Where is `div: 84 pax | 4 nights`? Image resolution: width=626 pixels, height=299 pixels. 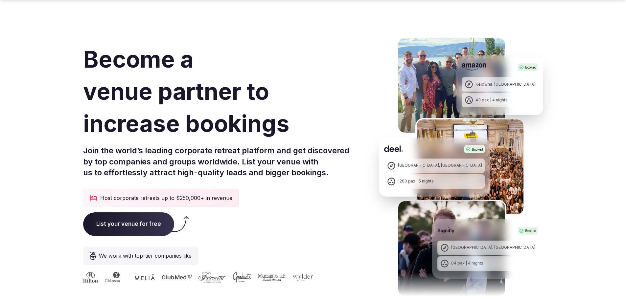 div: 84 pax | 4 nights is located at coordinates (467, 264).